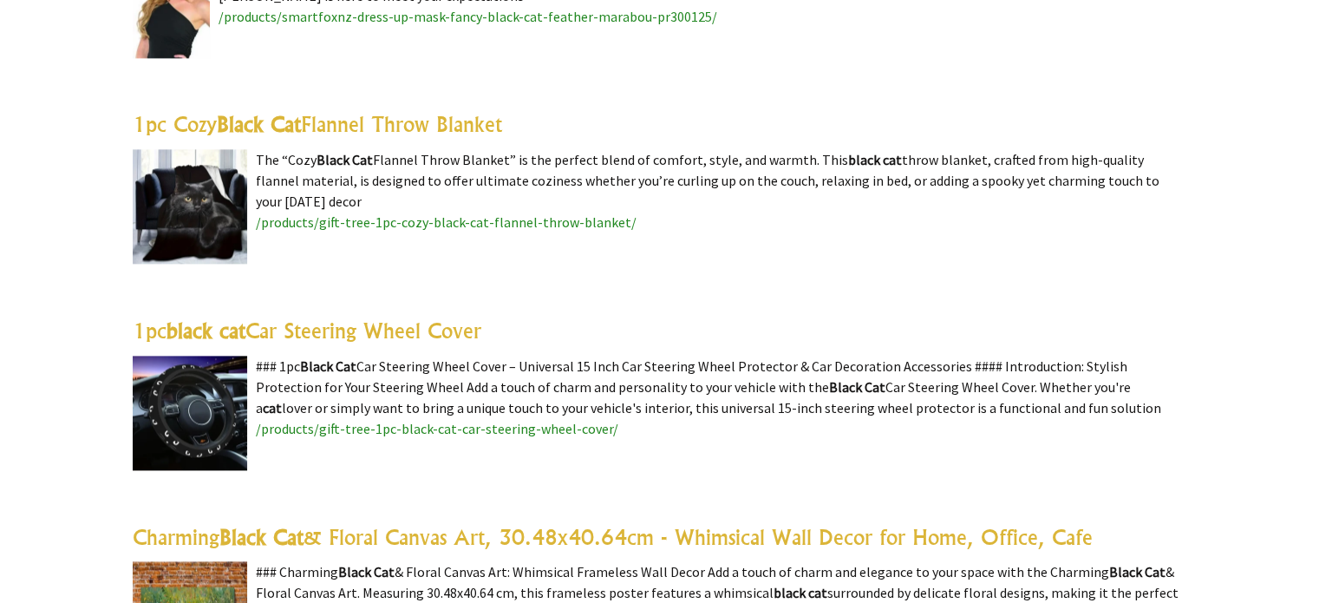  Describe the element at coordinates (446, 222) in the screenshot. I see `a: /products/gift-tree-1pc-cozy-black-cat-flannel-throw-blanket/` at that location.